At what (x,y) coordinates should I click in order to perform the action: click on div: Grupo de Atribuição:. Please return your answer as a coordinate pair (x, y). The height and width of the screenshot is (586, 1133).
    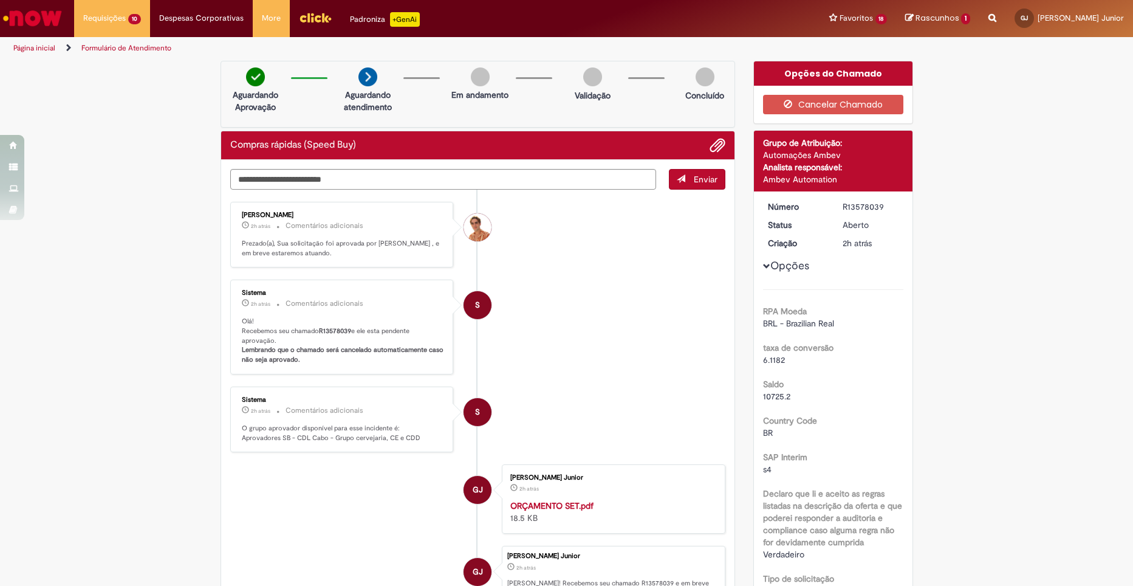
    Looking at the image, I should click on (833, 143).